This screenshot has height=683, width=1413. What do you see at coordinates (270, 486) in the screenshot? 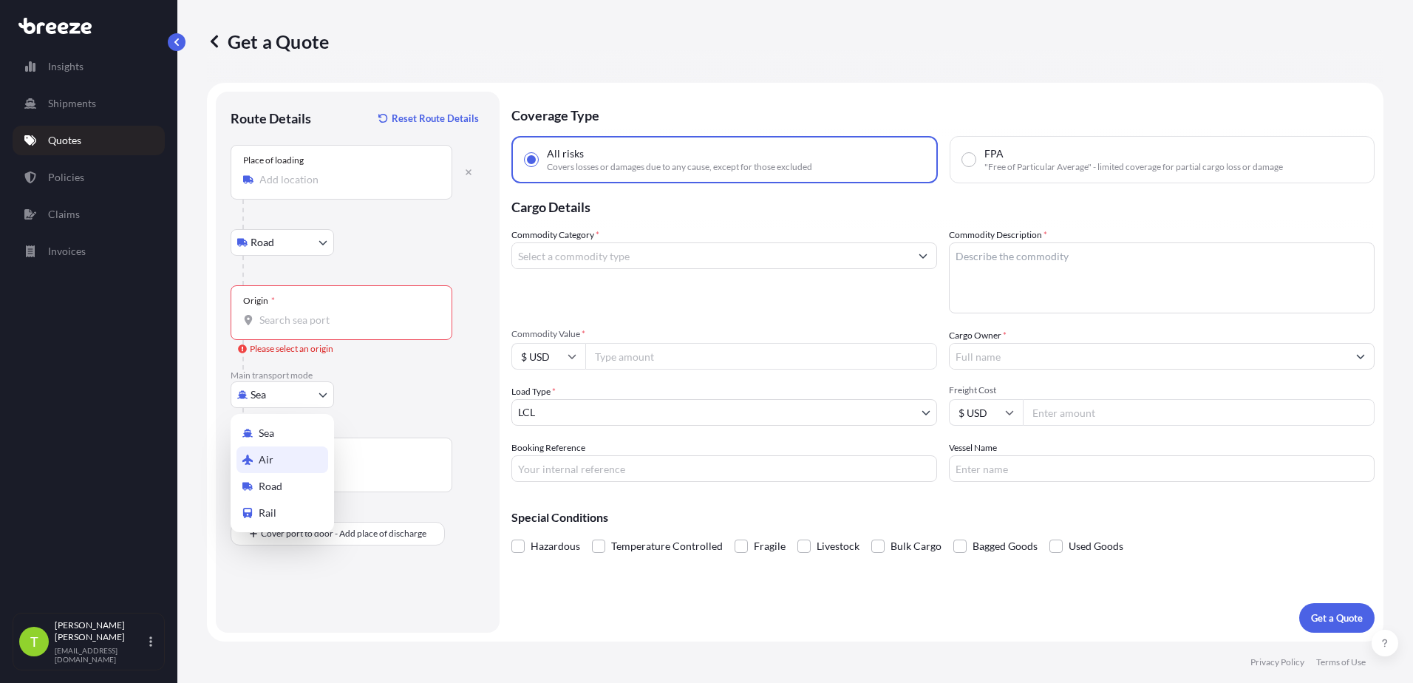
I see `span: Road` at bounding box center [270, 486].